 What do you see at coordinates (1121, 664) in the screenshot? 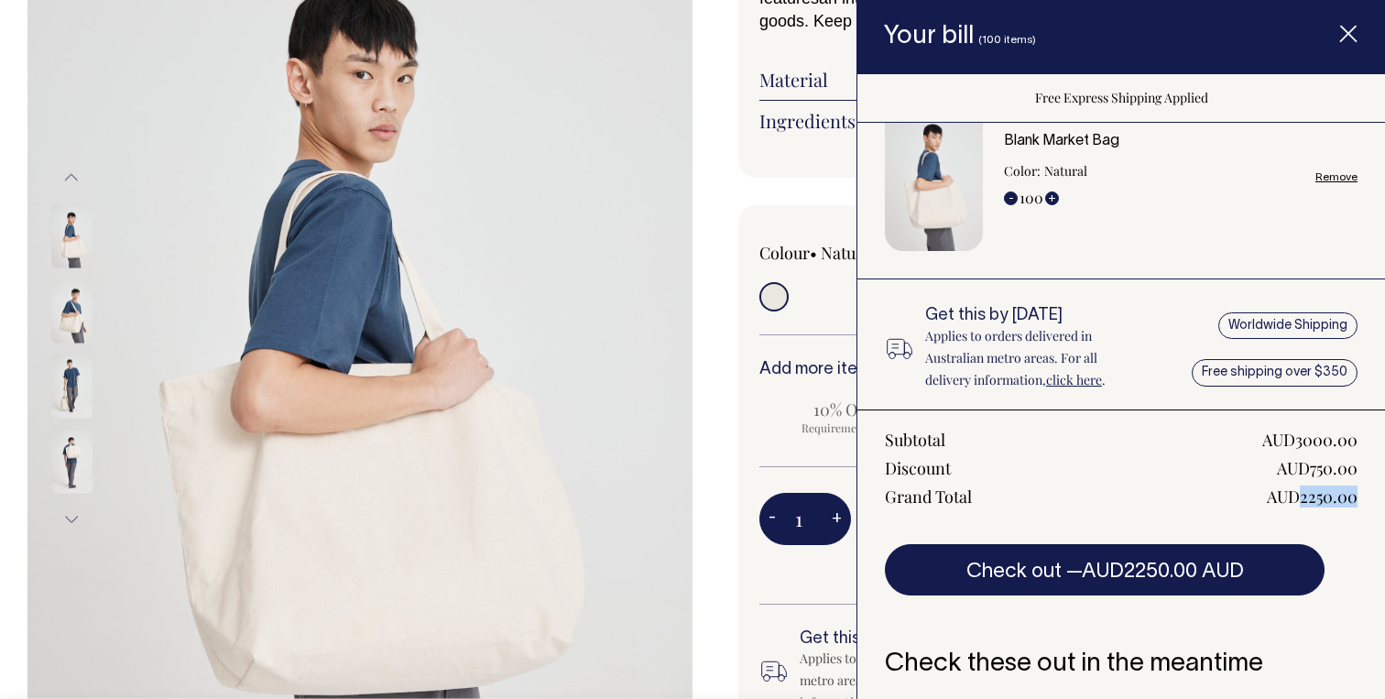
I see `h6: Check these out in the meantime` at bounding box center [1121, 664].